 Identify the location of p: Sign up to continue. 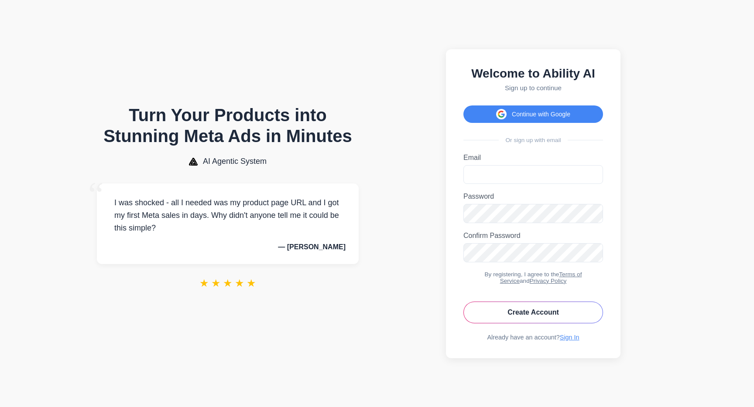
(533, 88).